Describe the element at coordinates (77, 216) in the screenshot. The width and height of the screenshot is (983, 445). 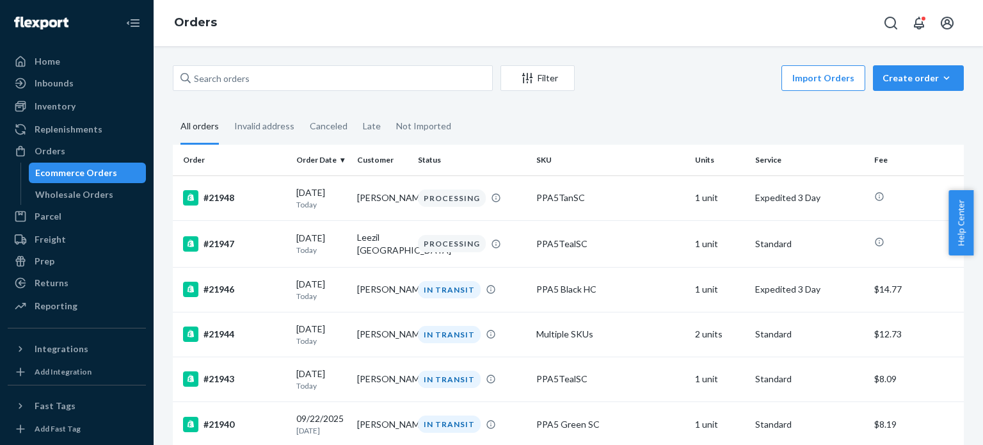
I see `a: Parcel` at that location.